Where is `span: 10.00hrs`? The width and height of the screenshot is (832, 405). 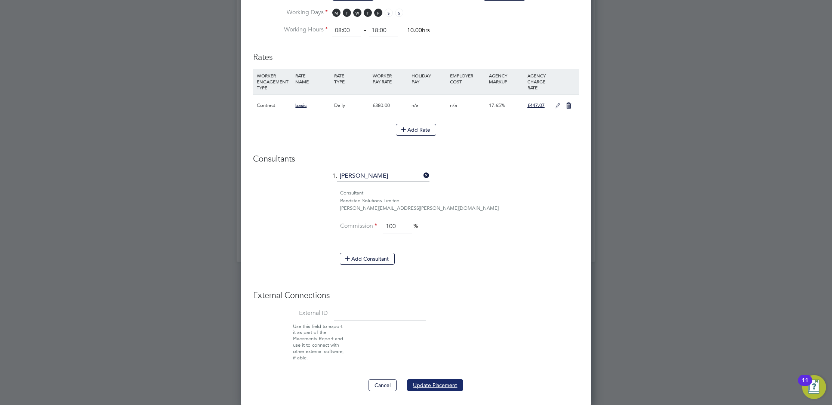
span: 10.00hrs is located at coordinates (416, 30).